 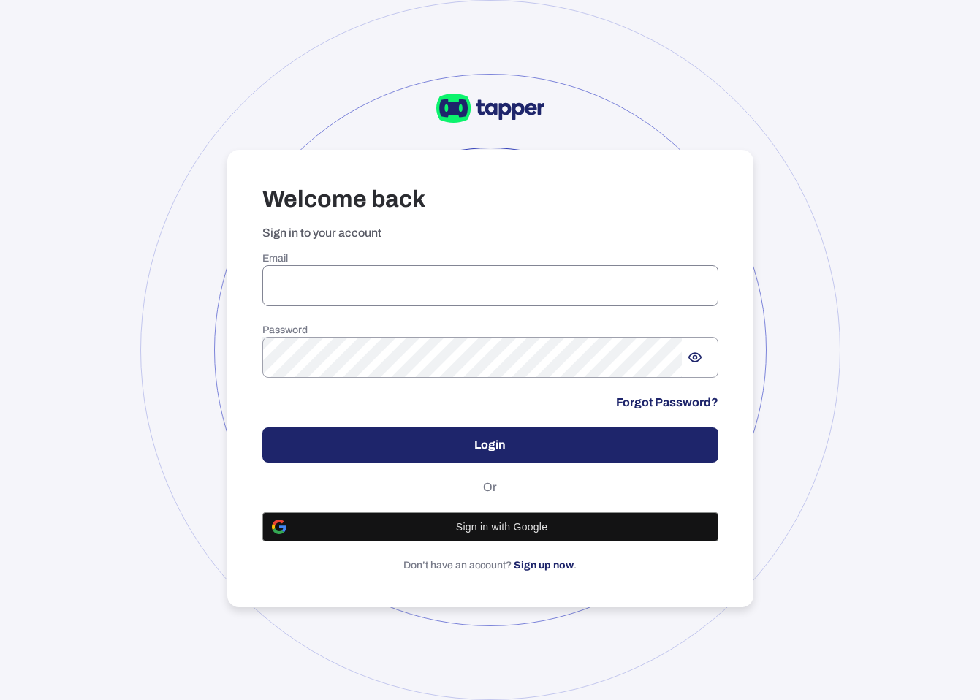 What do you see at coordinates (490, 445) in the screenshot?
I see `button: Login` at bounding box center [490, 445].